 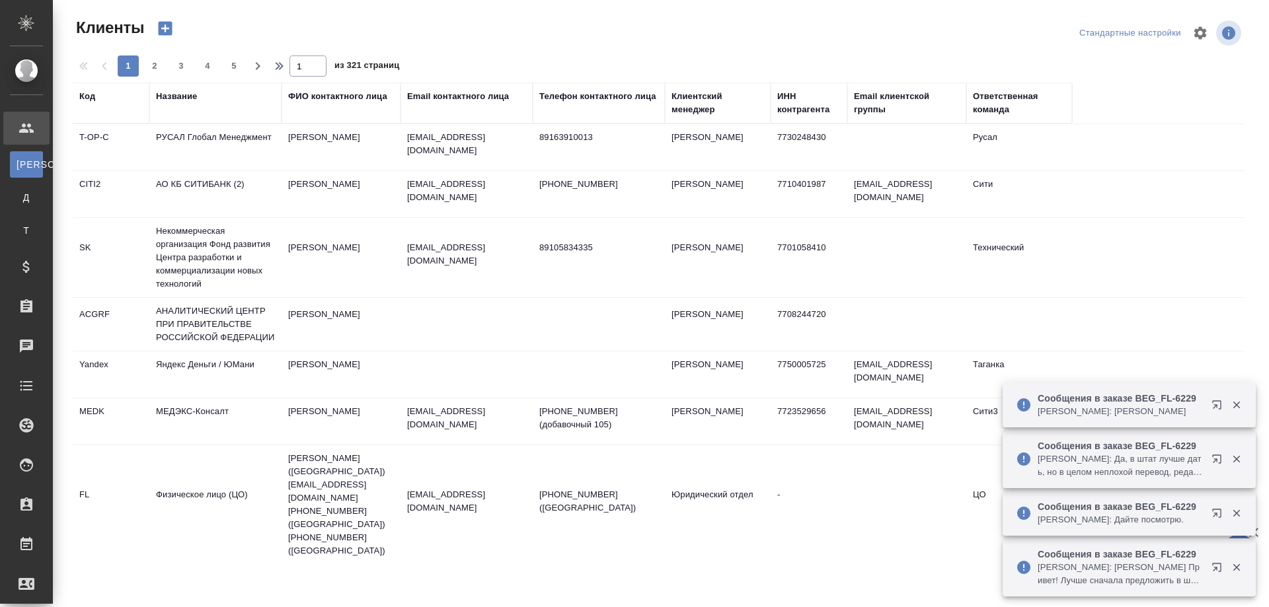 What do you see at coordinates (1019, 147) in the screenshot?
I see `td: Русал` at bounding box center [1019, 147].